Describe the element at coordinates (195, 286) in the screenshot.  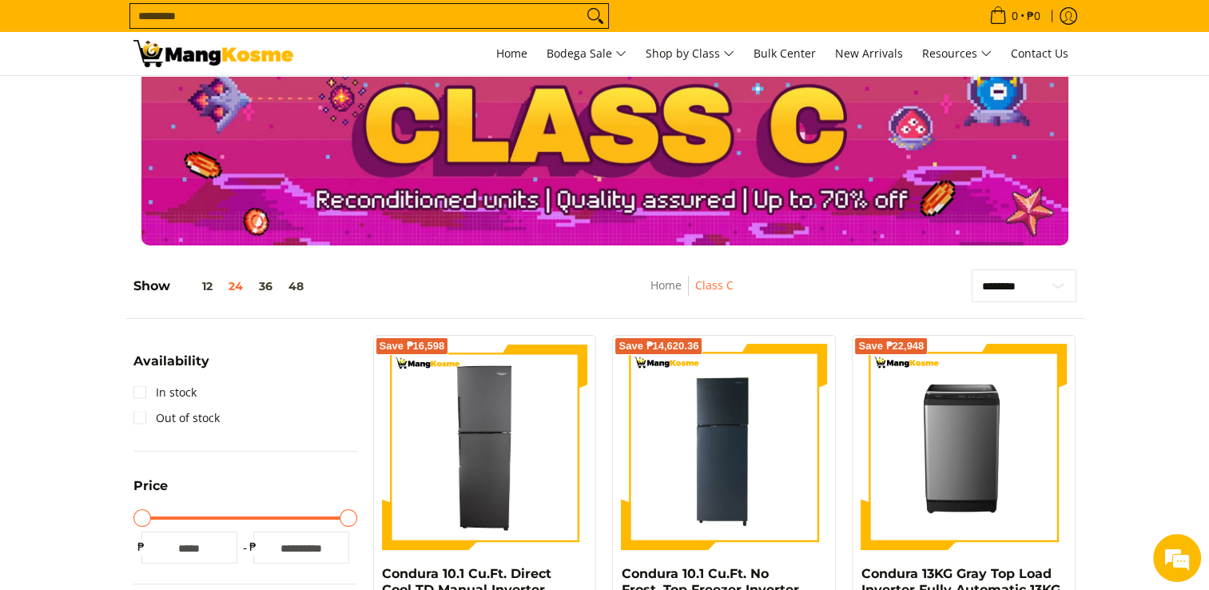
I see `button: 12` at that location.